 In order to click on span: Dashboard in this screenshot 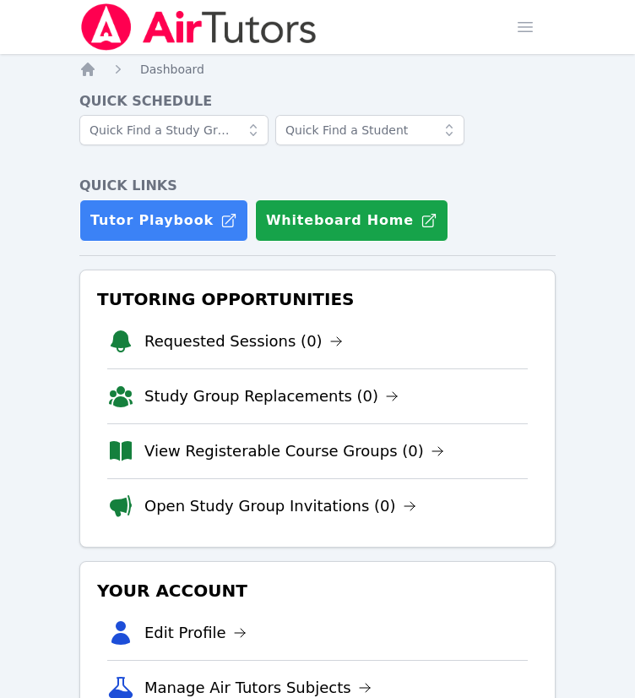, I will do `click(172, 69)`.